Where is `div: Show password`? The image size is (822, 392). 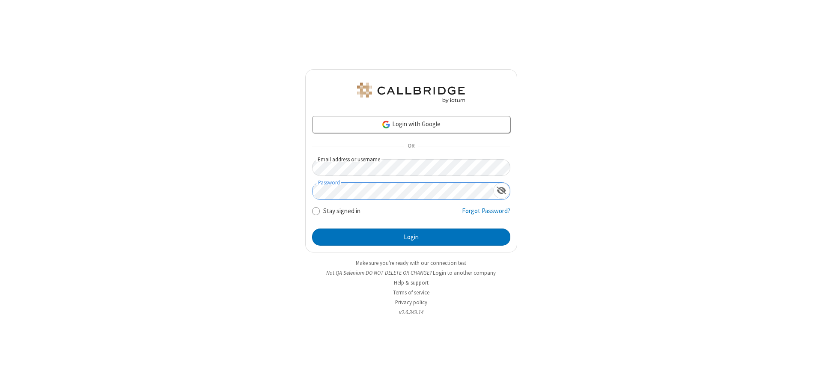
div: Show password is located at coordinates (502, 191).